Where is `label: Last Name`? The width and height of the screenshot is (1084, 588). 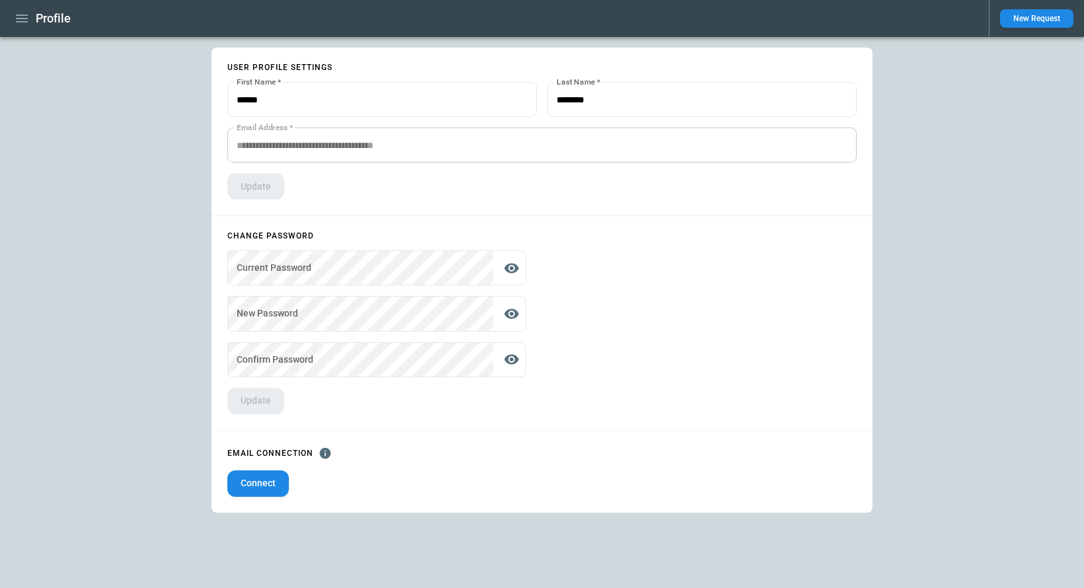
label: Last Name is located at coordinates (578, 81).